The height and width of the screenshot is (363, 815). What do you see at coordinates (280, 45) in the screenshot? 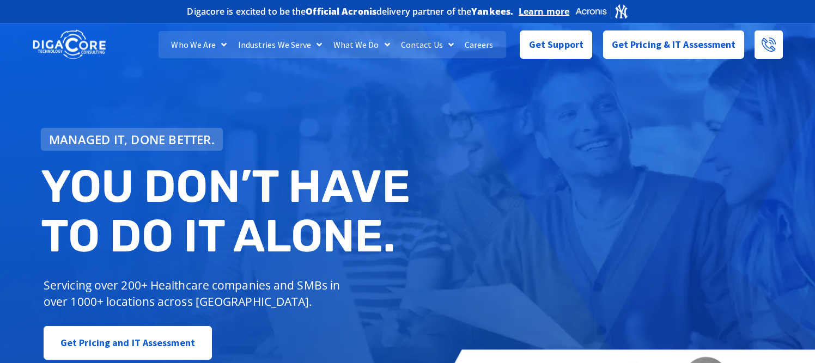
I see `a: Industries We Serve` at bounding box center [280, 45].